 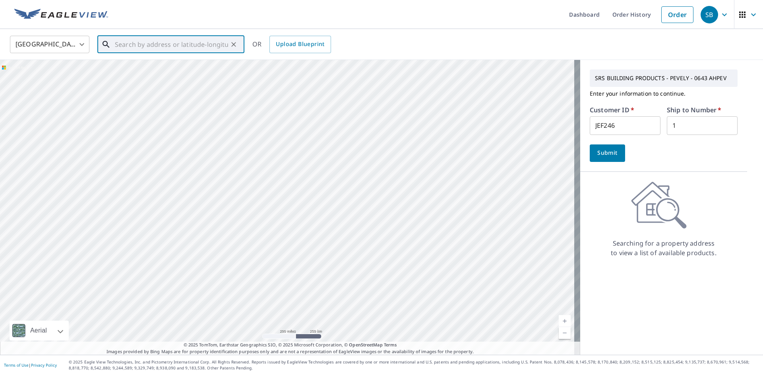 I want to click on span: Submit, so click(x=607, y=153).